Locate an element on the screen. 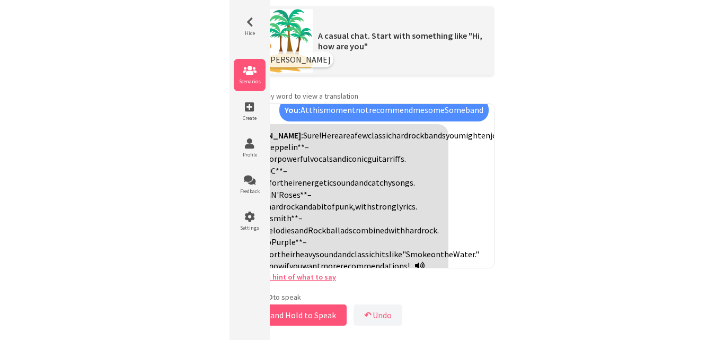  span: At is located at coordinates (305, 110).